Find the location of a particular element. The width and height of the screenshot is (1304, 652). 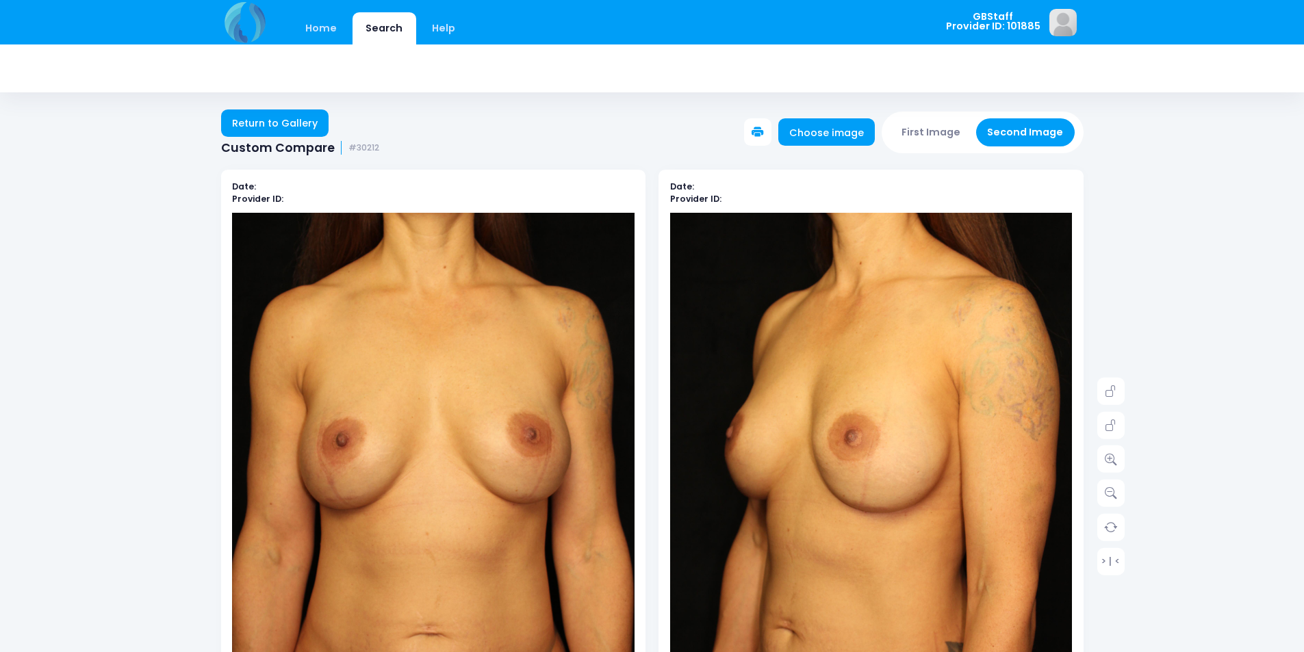

span: Custom Compare is located at coordinates (278, 148).